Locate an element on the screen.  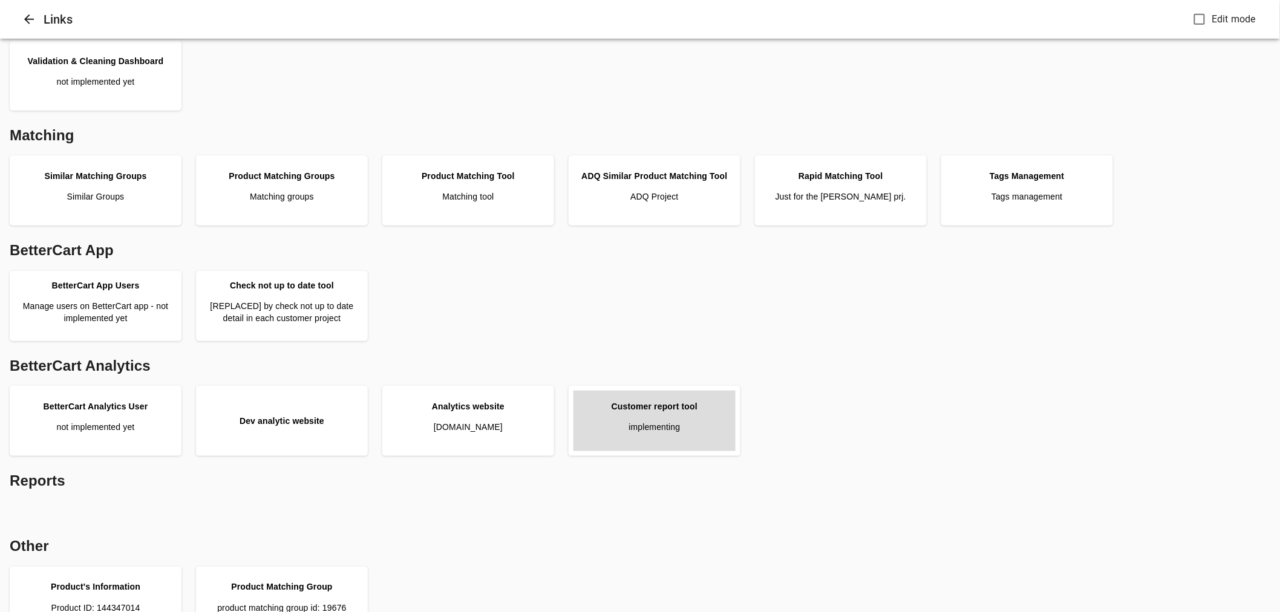
div: Analytics website is located at coordinates (468, 406).